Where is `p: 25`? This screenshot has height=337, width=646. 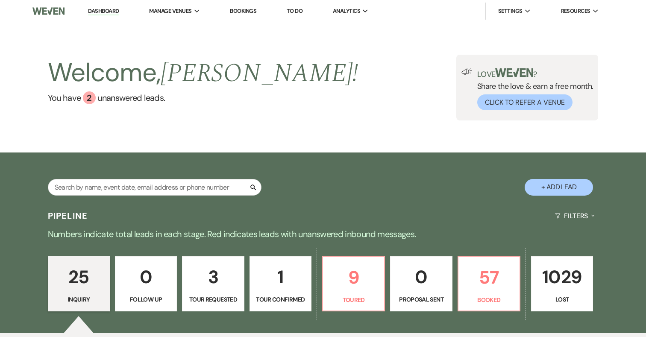 p: 25 is located at coordinates (79, 277).